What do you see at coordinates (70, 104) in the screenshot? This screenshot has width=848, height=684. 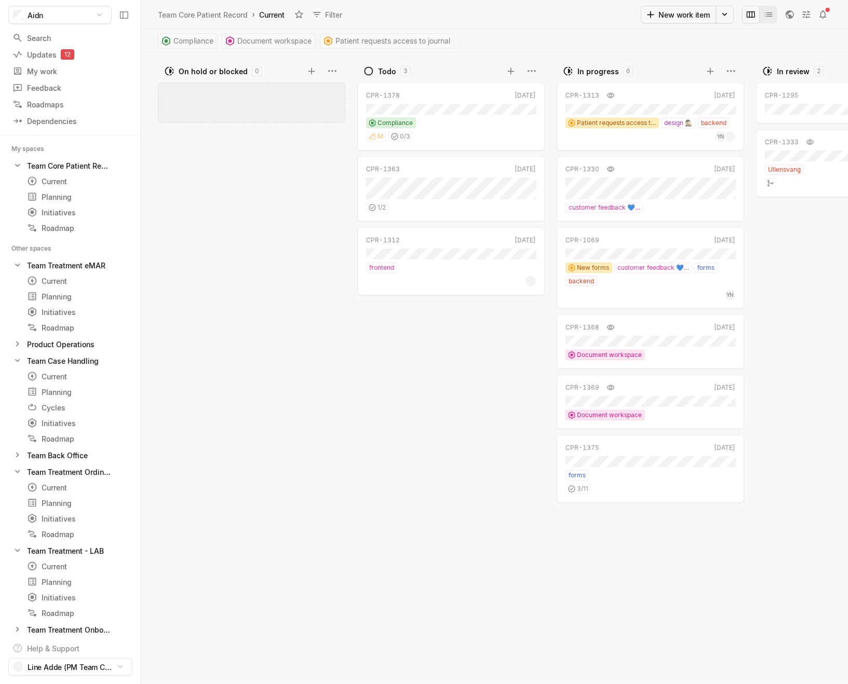 I see `a: Roadmaps` at bounding box center [70, 104].